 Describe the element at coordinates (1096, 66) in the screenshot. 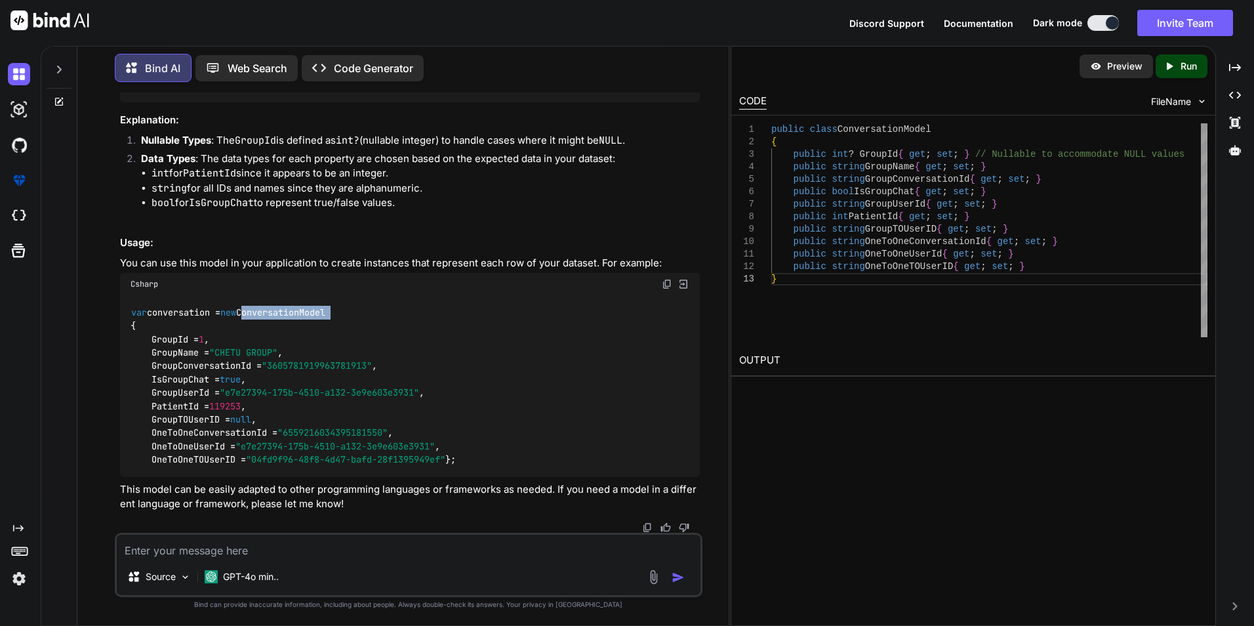

I see `img: preview` at that location.